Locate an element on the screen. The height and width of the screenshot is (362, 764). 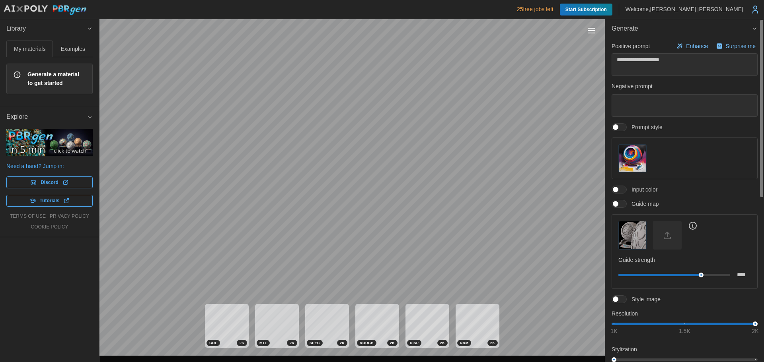
span: MTL is located at coordinates (263, 343).